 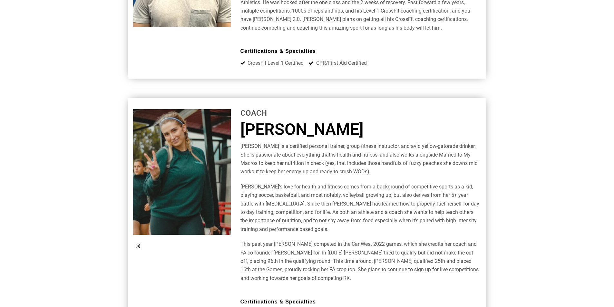 I want to click on span: CPR/First Aid Certified, so click(x=340, y=63).